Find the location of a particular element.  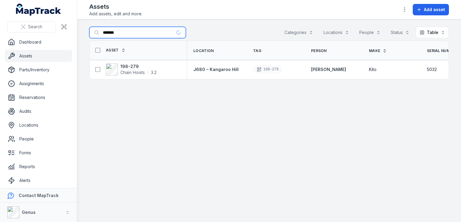

span: Person is located at coordinates (319, 51).